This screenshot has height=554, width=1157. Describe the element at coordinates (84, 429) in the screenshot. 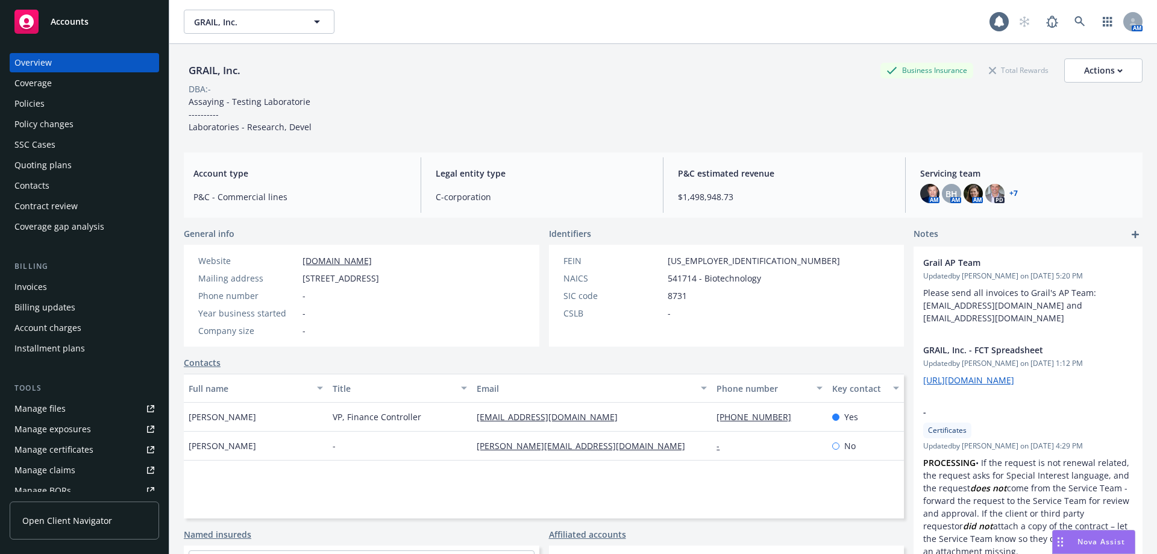

I see `span: Manage exposures` at that location.